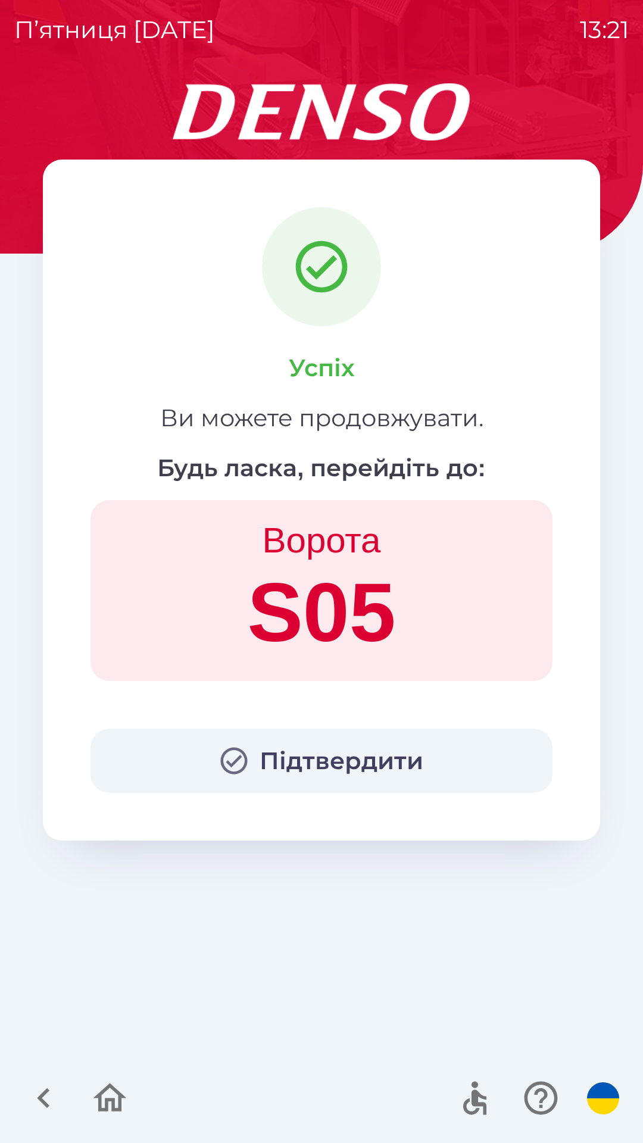 The width and height of the screenshot is (643, 1143). I want to click on img: uk flag, so click(603, 1099).